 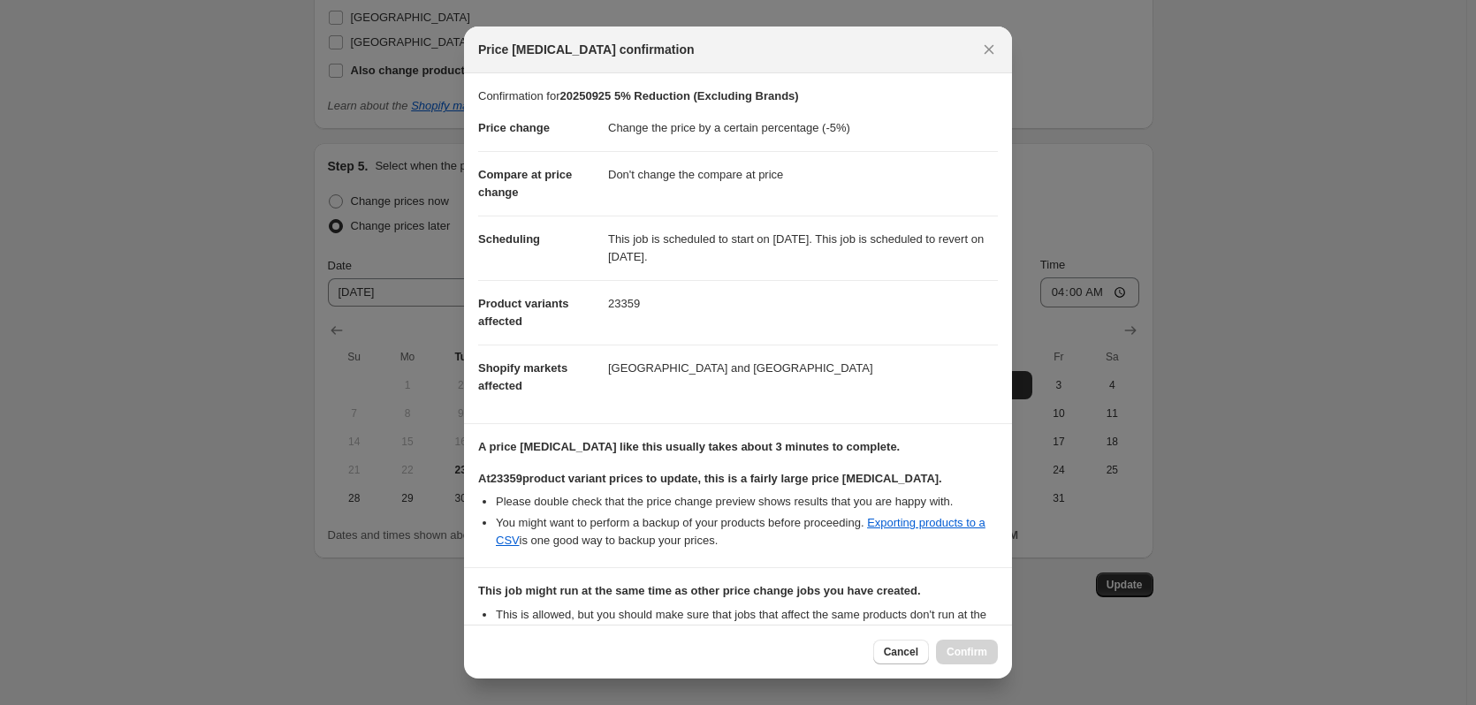 I want to click on li: This is allowed, but you should make sure that jobs that affect the same products don ' t run at ..., so click(x=747, y=624).